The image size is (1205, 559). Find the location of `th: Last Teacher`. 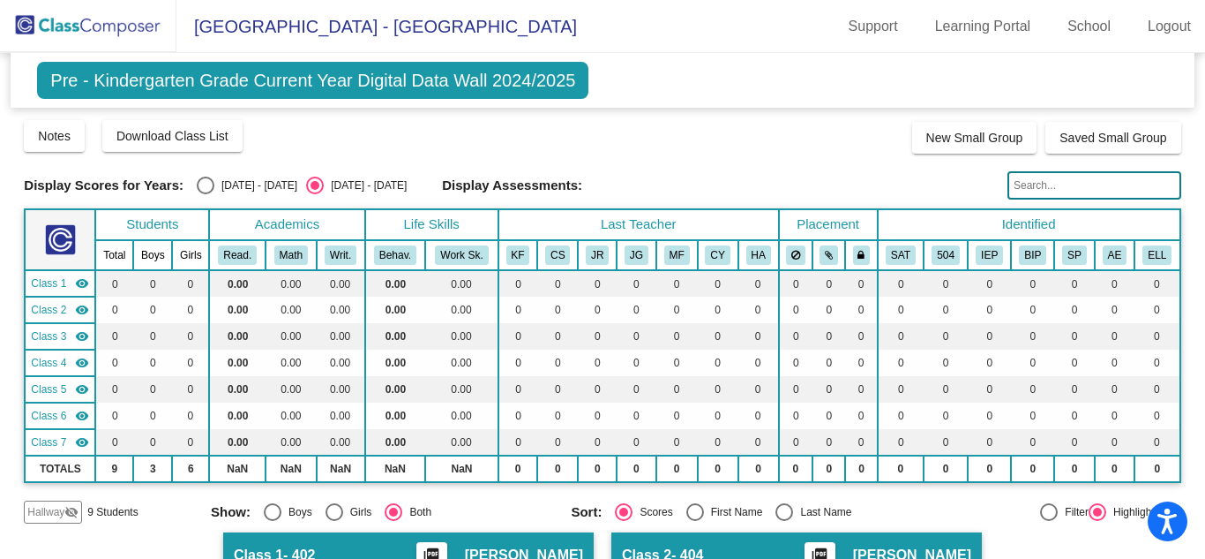

th: Last Teacher is located at coordinates (639, 224).